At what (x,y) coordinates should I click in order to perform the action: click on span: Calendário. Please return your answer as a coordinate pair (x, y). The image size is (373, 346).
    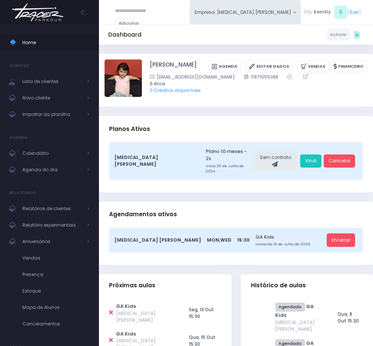
    Looking at the image, I should click on (52, 153).